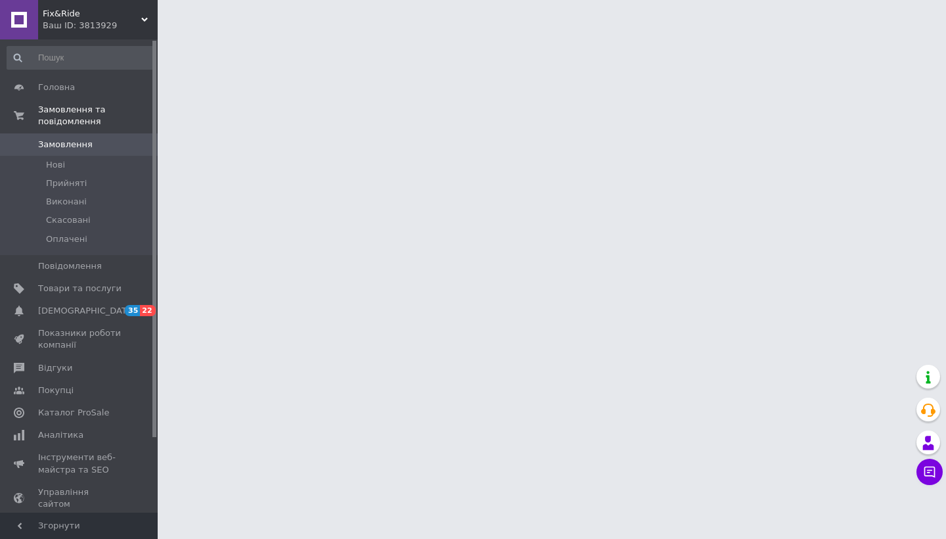 The width and height of the screenshot is (946, 539). Describe the element at coordinates (56, 87) in the screenshot. I see `span: Головна` at that location.